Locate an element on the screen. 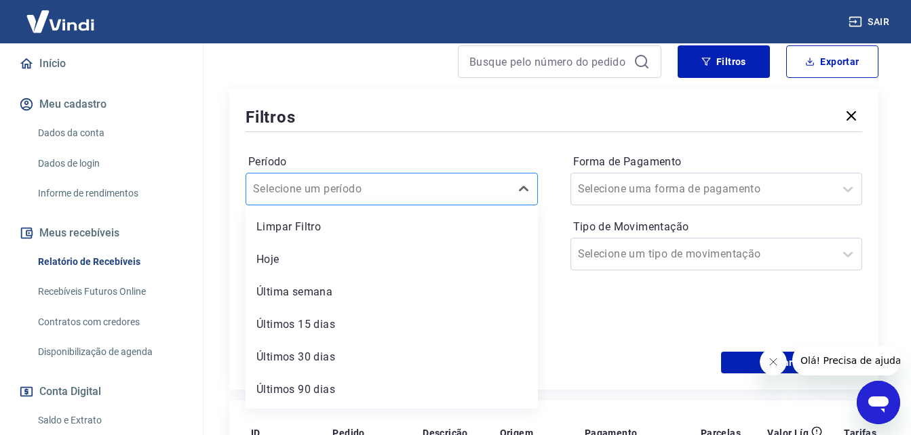  input: Busque pelo número do pedido is located at coordinates (549, 62).